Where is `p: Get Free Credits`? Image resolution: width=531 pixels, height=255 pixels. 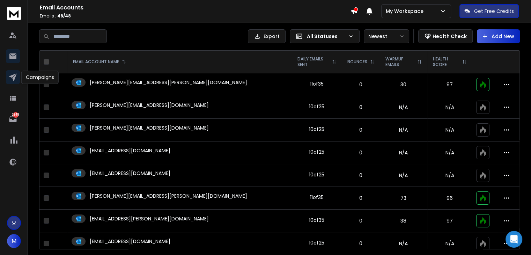
p: Get Free Credits is located at coordinates (494, 11).